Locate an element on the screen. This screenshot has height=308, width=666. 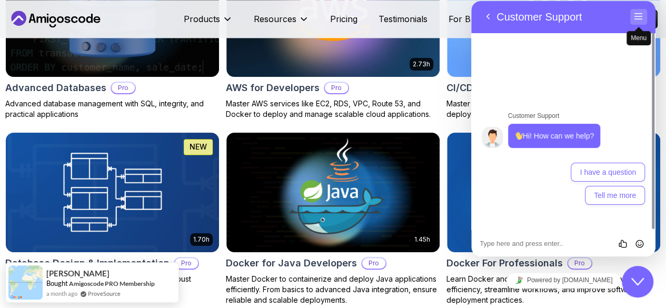
button: Menu is located at coordinates (167, 16).